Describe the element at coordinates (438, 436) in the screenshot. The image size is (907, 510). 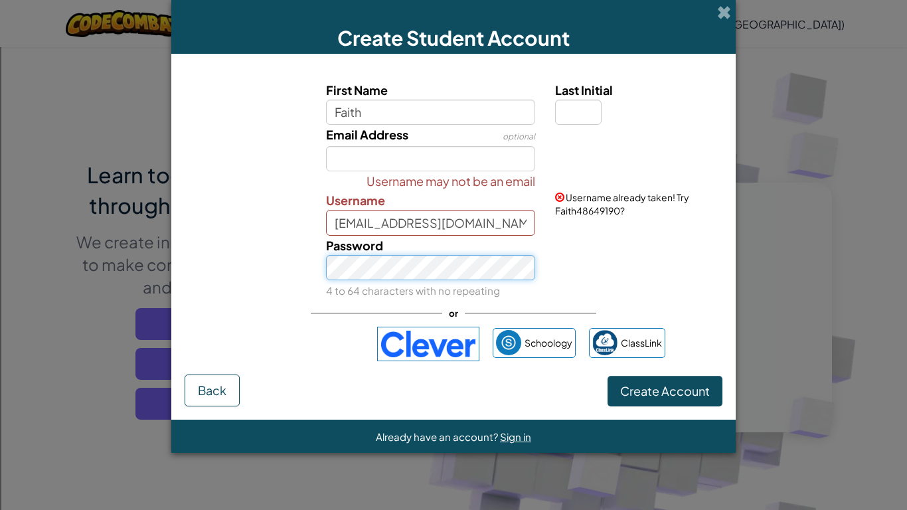
I see `span: Already have an account?` at that location.